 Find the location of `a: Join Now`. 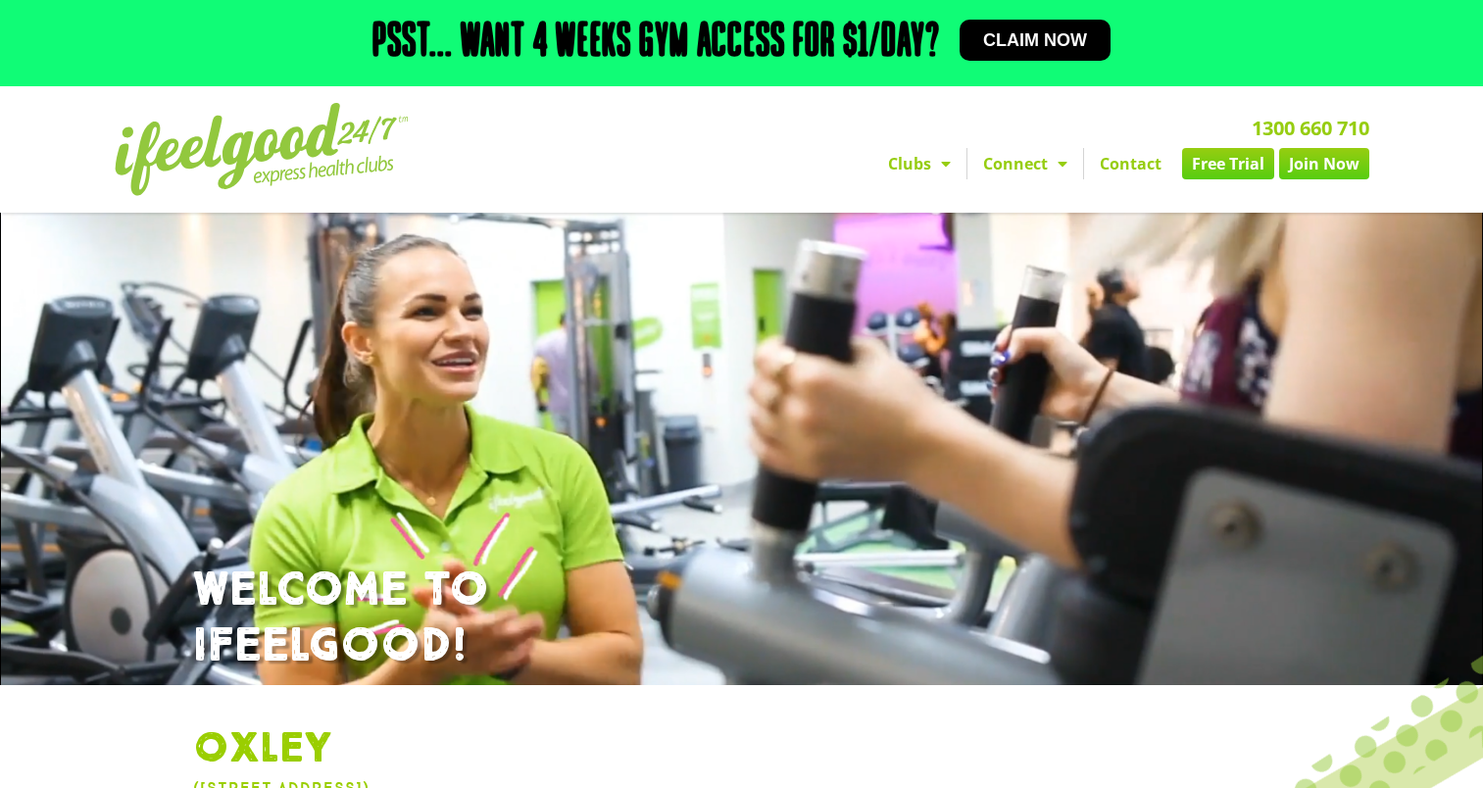

a: Join Now is located at coordinates (1325, 164).